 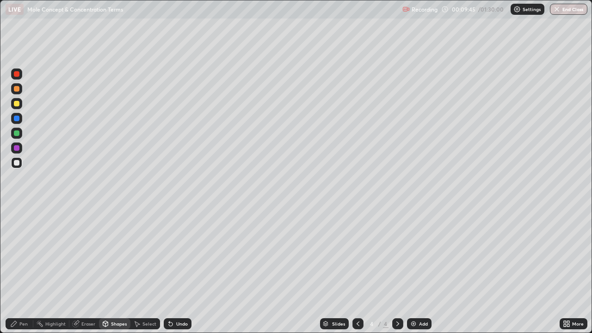 I want to click on button: End Class, so click(x=569, y=9).